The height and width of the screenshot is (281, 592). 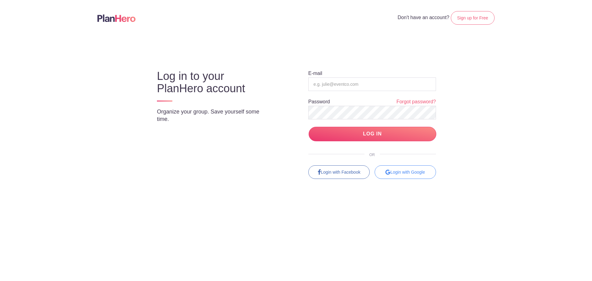 I want to click on h3: Log in to your PlanHero account, so click(x=215, y=82).